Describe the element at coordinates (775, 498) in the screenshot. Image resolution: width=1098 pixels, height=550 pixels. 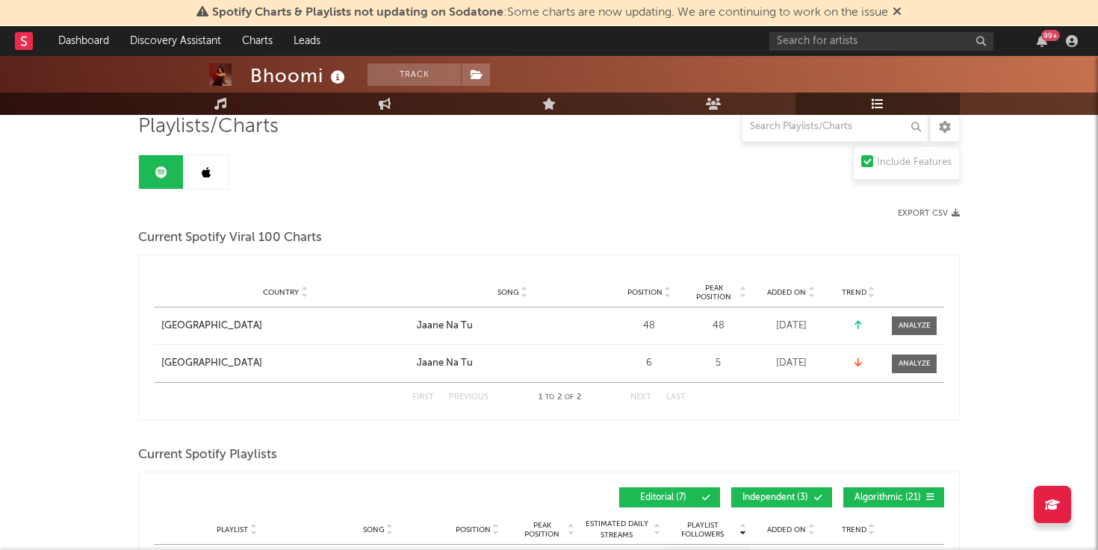
I see `span: Independent ( 3 )` at that location.